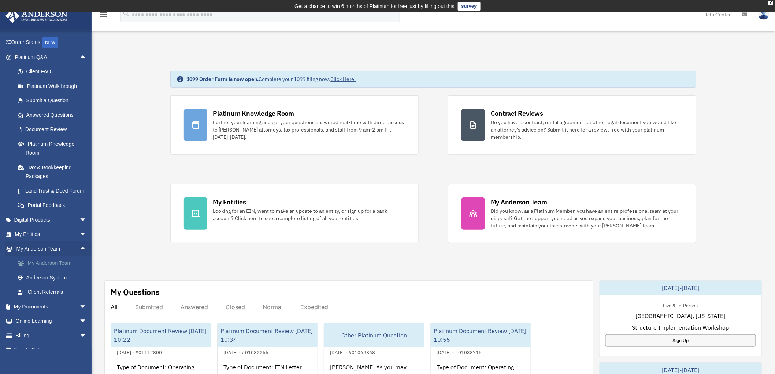 The image size is (775, 374). I want to click on a: My Anderson Team, so click(54, 263).